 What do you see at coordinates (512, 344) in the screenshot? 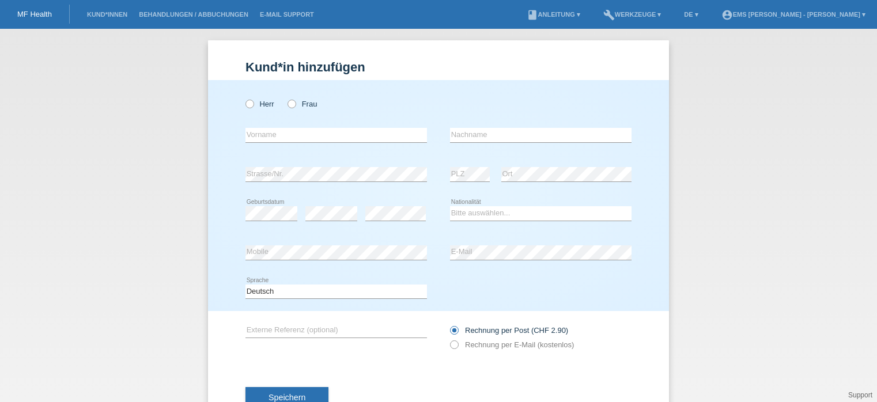
I see `label: Rechnung per E-Mail (kostenlos)` at bounding box center [512, 344].